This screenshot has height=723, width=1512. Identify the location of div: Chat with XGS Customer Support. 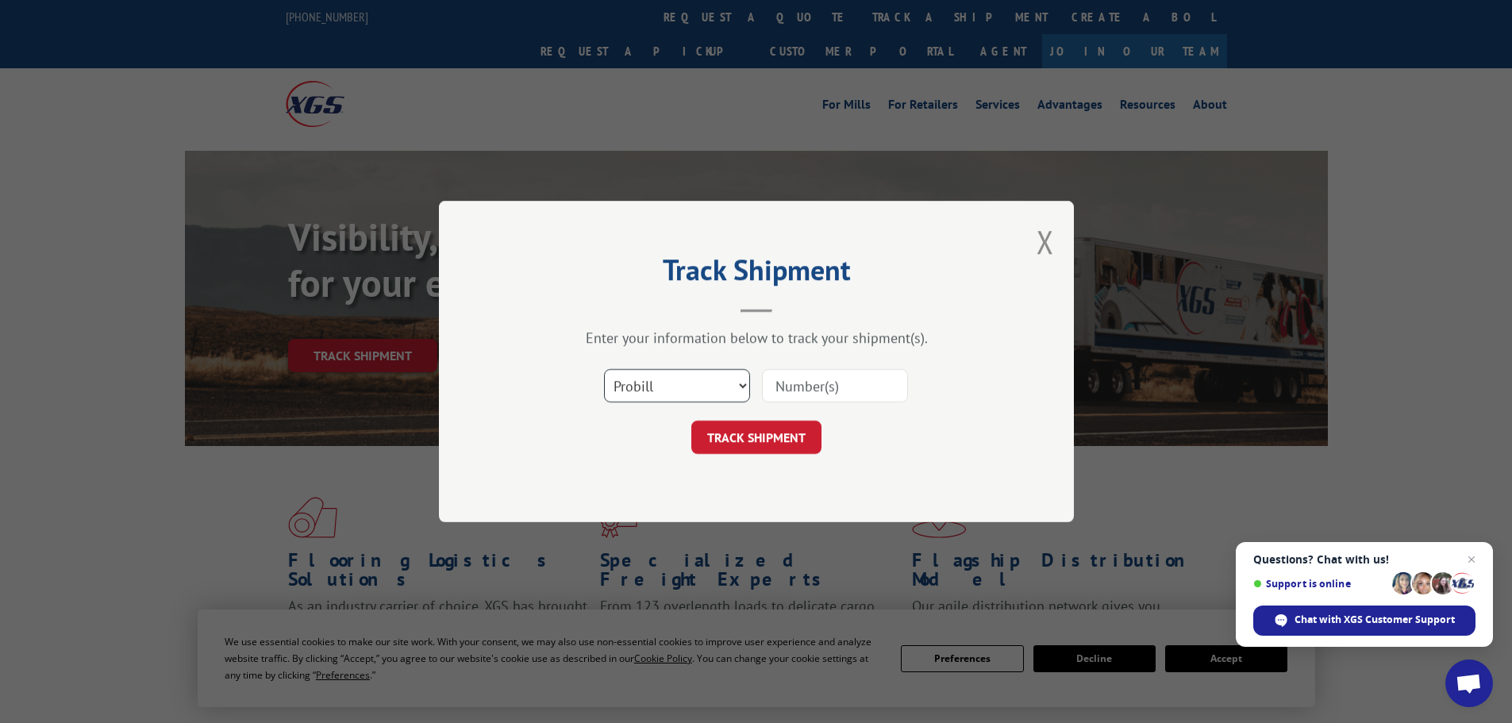
(1365, 621).